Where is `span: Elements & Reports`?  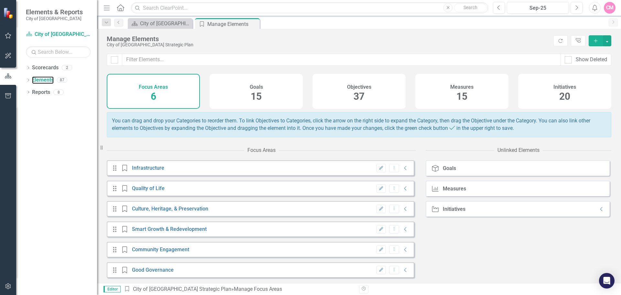 span: Elements & Reports is located at coordinates (54, 12).